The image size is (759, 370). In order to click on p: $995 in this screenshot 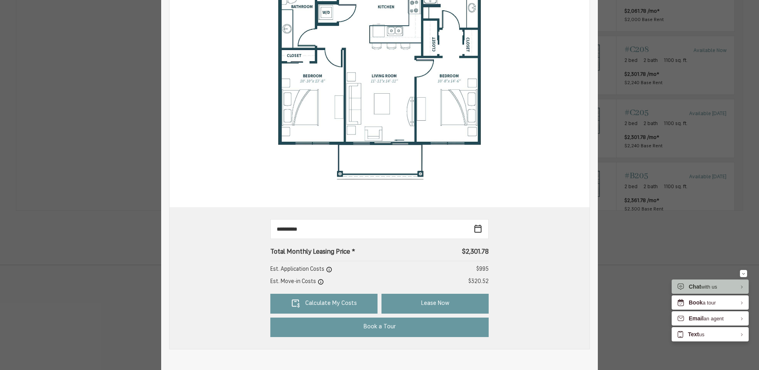, I will do `click(482, 269)`.